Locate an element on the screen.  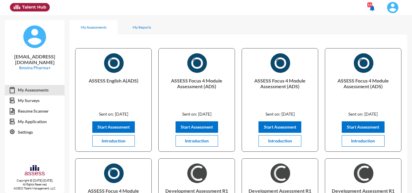
a: My Assessments is located at coordinates (35, 90).